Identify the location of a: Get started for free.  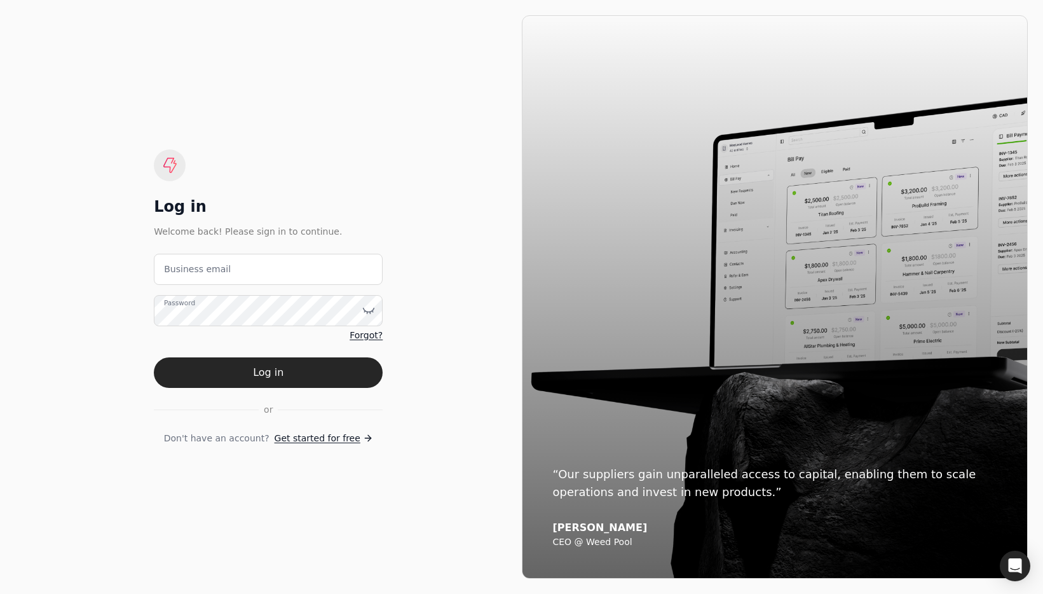
(324, 438).